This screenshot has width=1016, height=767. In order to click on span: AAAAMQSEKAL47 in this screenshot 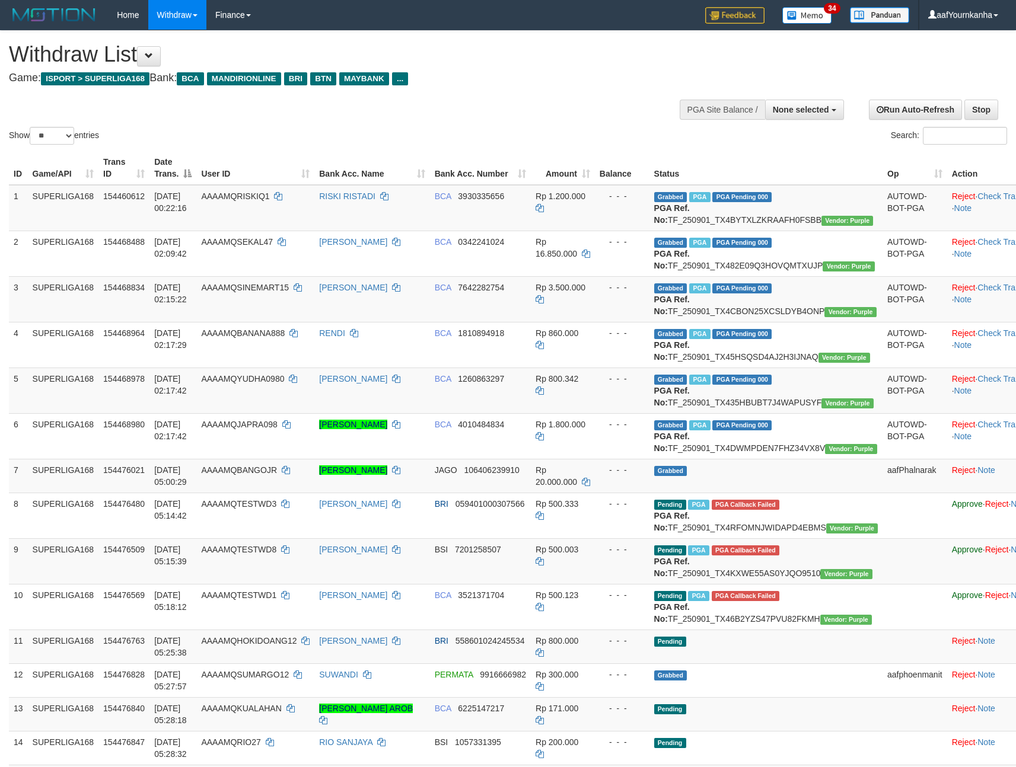, I will do `click(237, 242)`.